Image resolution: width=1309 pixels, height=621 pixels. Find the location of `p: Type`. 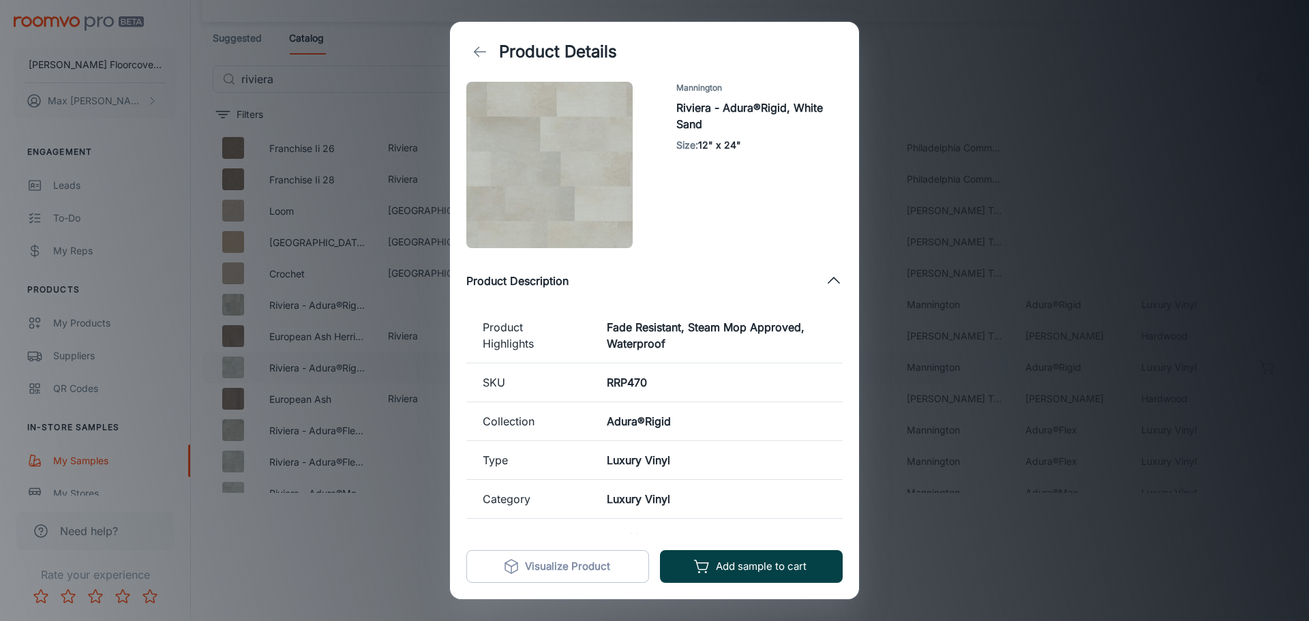

p: Type is located at coordinates (529, 460).